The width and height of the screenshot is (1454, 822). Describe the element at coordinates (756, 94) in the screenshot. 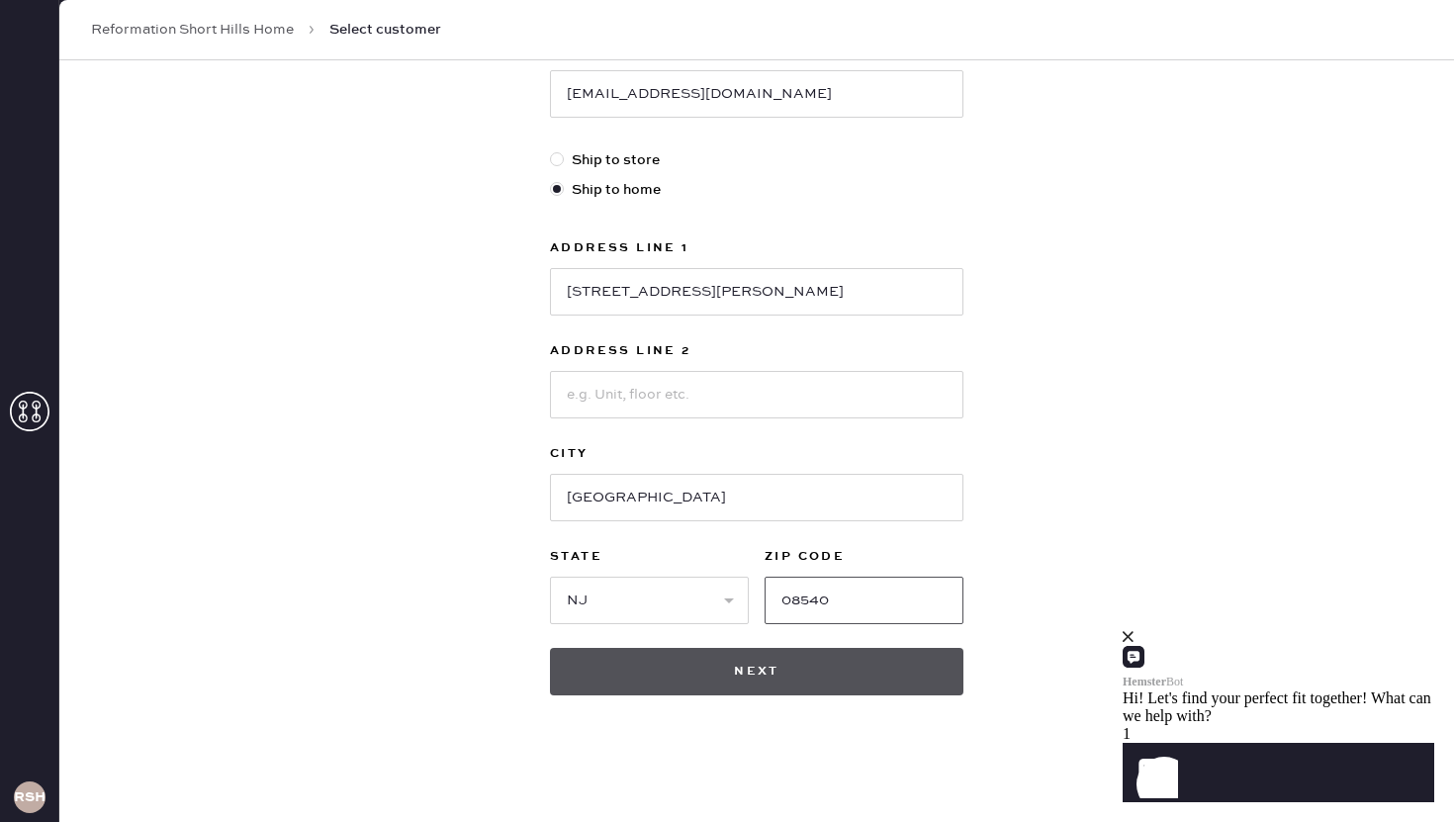

I see `input: e.g. john@doe.com` at that location.